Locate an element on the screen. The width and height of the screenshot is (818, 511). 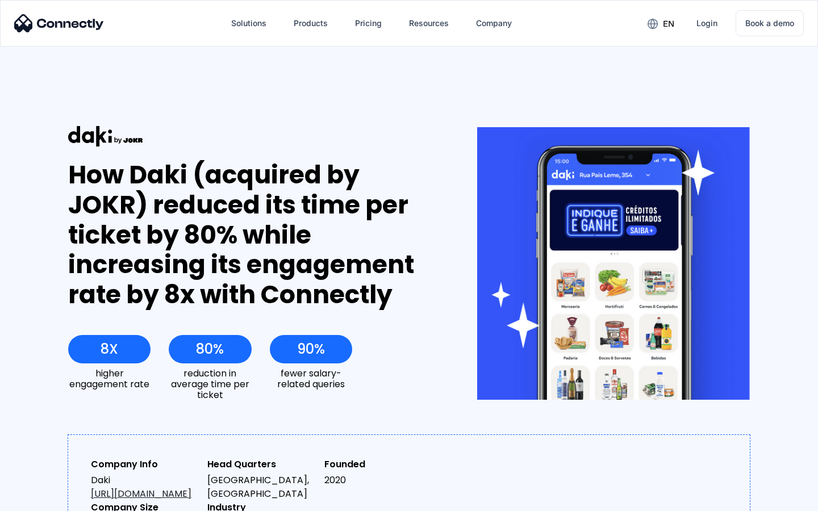
ul: Language list is located at coordinates (45, 499).